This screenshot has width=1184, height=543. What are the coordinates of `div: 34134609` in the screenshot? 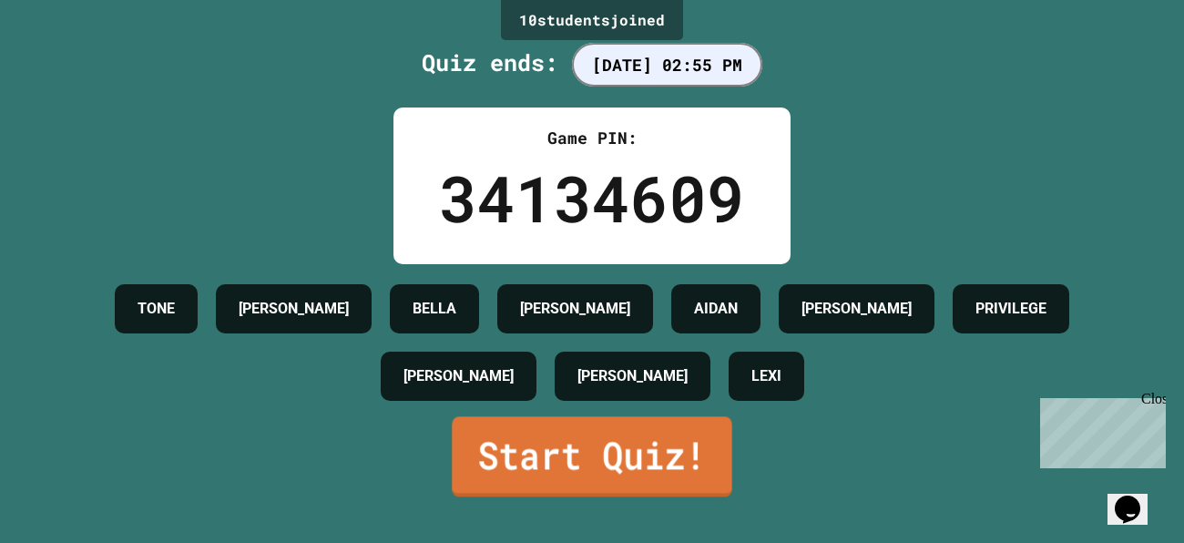 It's located at (592, 198).